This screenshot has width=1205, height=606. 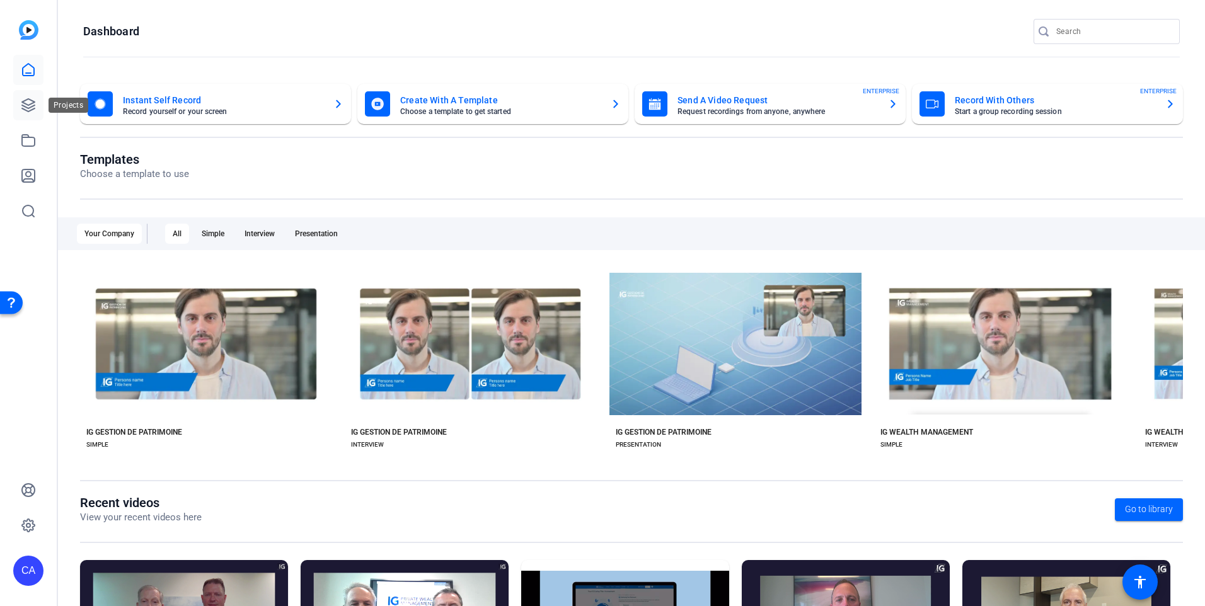 What do you see at coordinates (140, 503) in the screenshot?
I see `h1: Recent videos` at bounding box center [140, 503].